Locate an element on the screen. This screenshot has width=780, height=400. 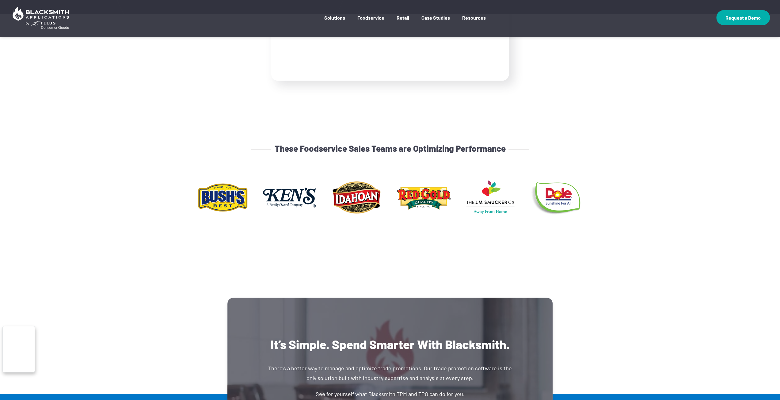
img: Blacksmith Applications by TELUS Consumer Goods is located at coordinates (41, 18).